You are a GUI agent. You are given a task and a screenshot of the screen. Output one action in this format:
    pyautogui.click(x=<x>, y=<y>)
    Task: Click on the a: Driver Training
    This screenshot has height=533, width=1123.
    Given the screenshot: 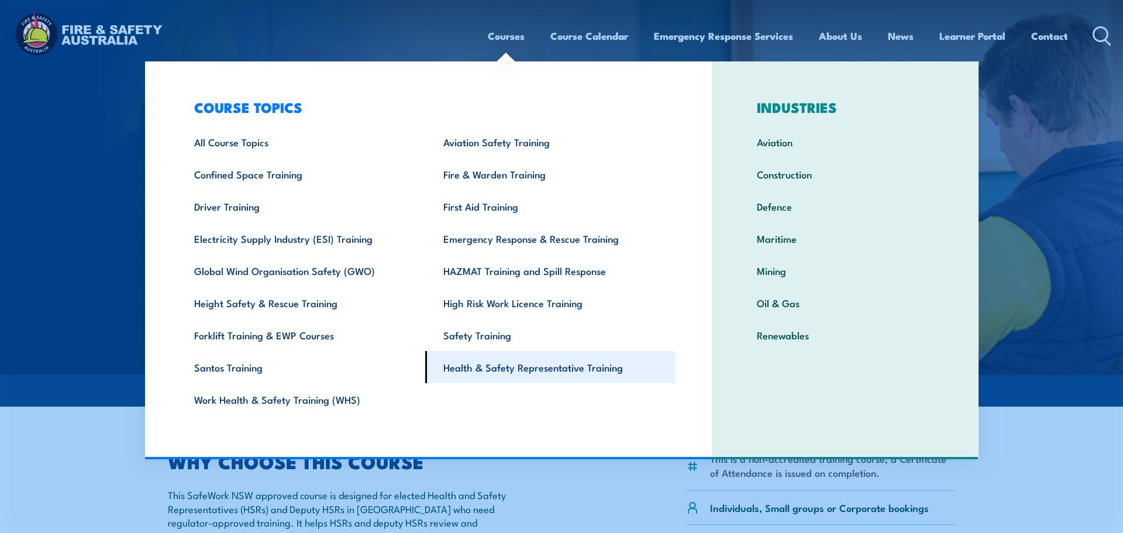 What is the action you would take?
    pyautogui.click(x=301, y=206)
    